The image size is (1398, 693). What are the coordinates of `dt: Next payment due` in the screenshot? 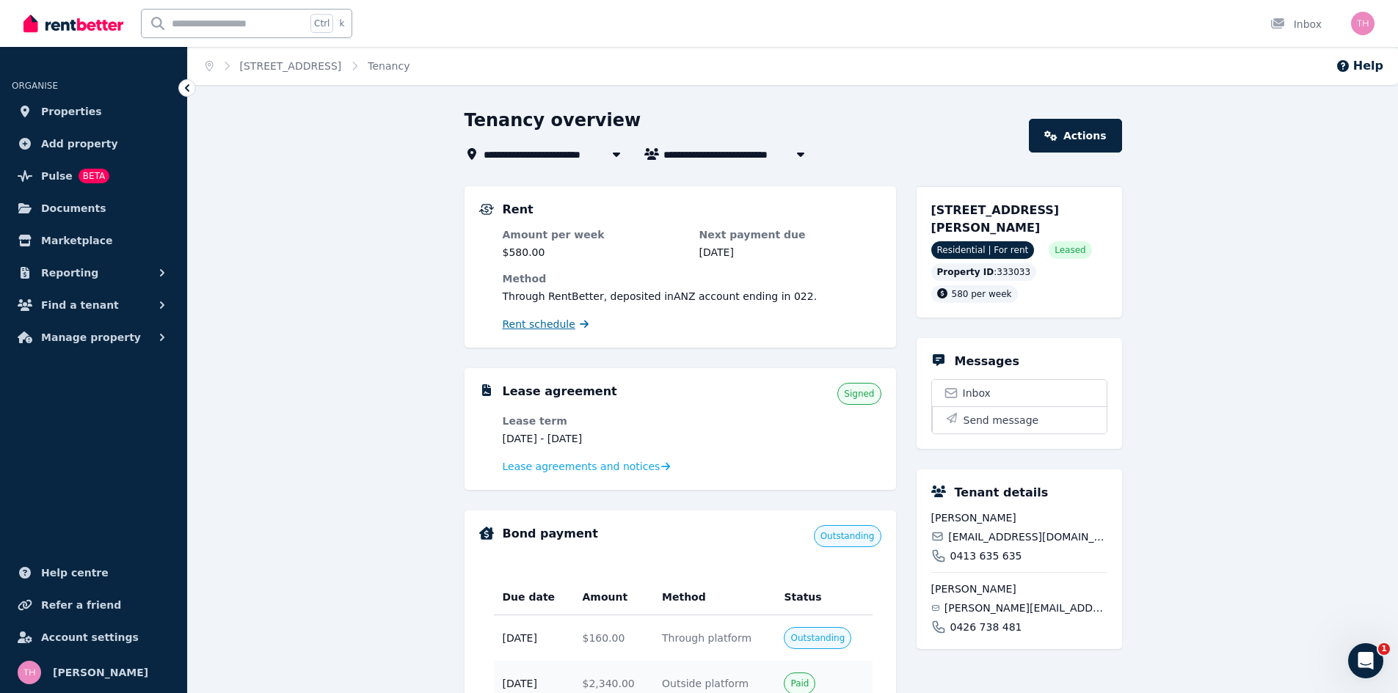 It's located at (790, 235).